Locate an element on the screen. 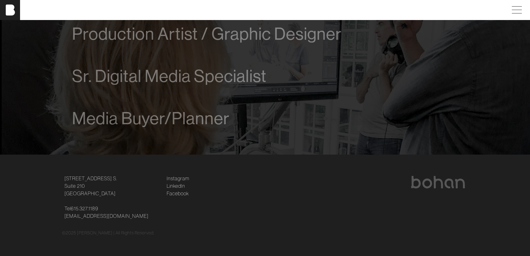  span: Sr. Digital Media Specialist is located at coordinates (169, 76).